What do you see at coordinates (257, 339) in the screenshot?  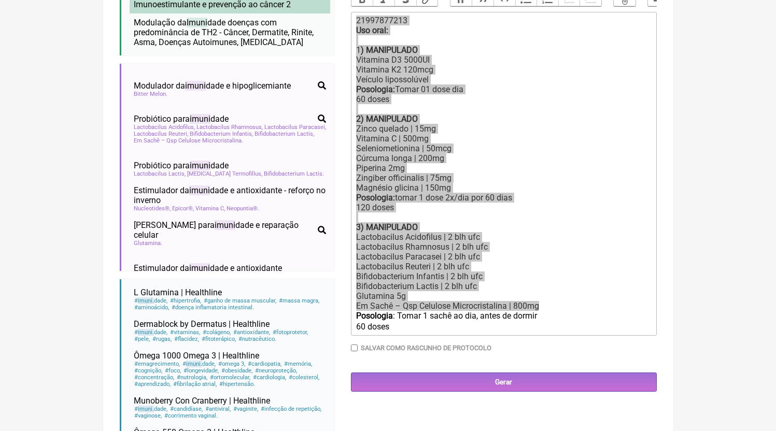 I see `span: nutracêutico` at bounding box center [257, 339].